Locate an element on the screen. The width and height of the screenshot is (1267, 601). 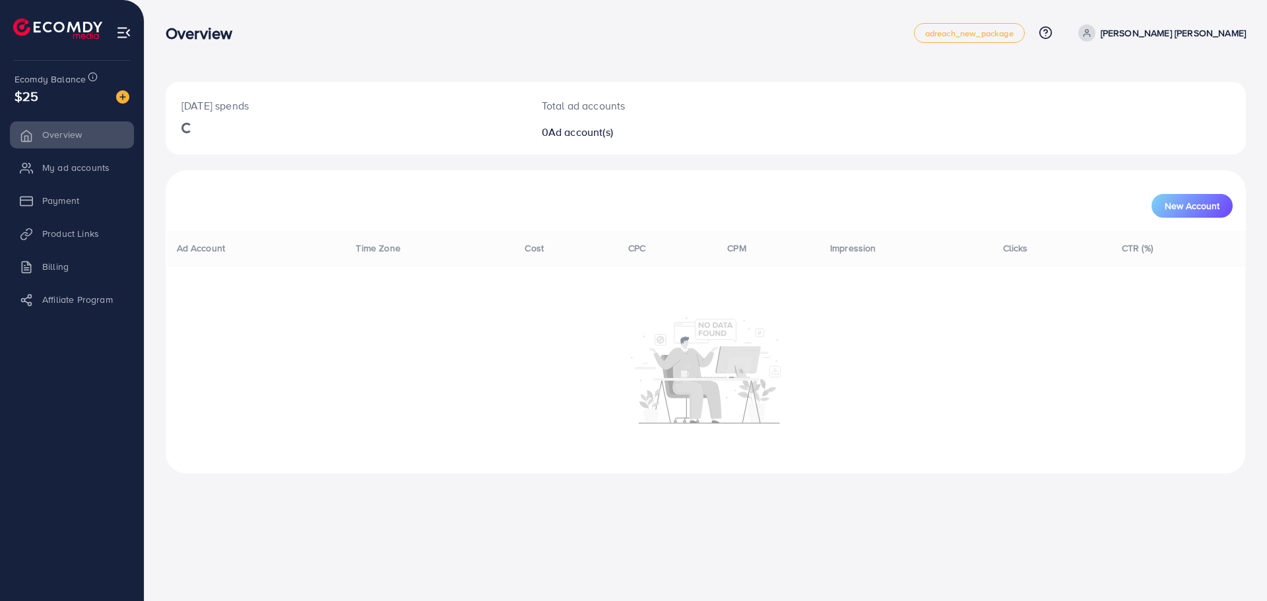
span: New Account is located at coordinates (1192, 206).